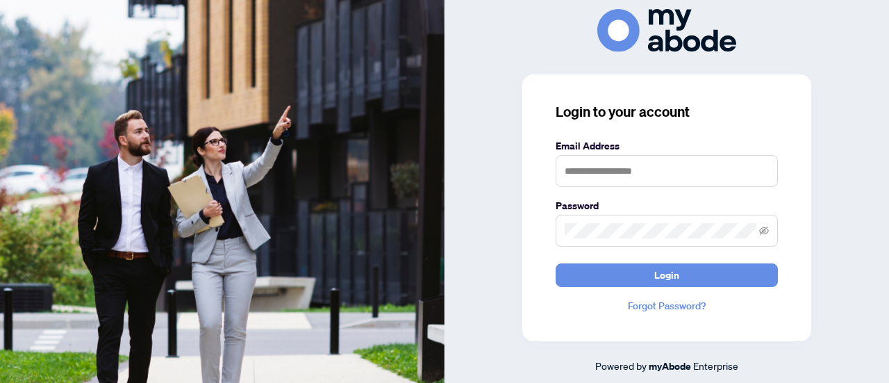 The image size is (889, 383). I want to click on label: Password, so click(667, 206).